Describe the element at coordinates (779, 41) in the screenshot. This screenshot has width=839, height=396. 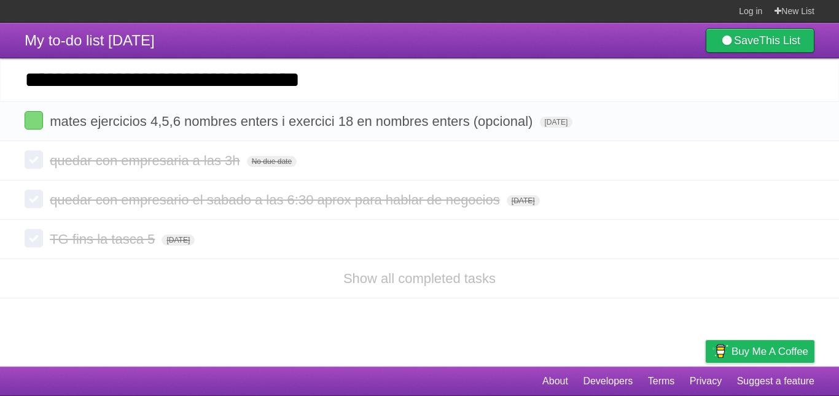
I see `b: This List` at that location.